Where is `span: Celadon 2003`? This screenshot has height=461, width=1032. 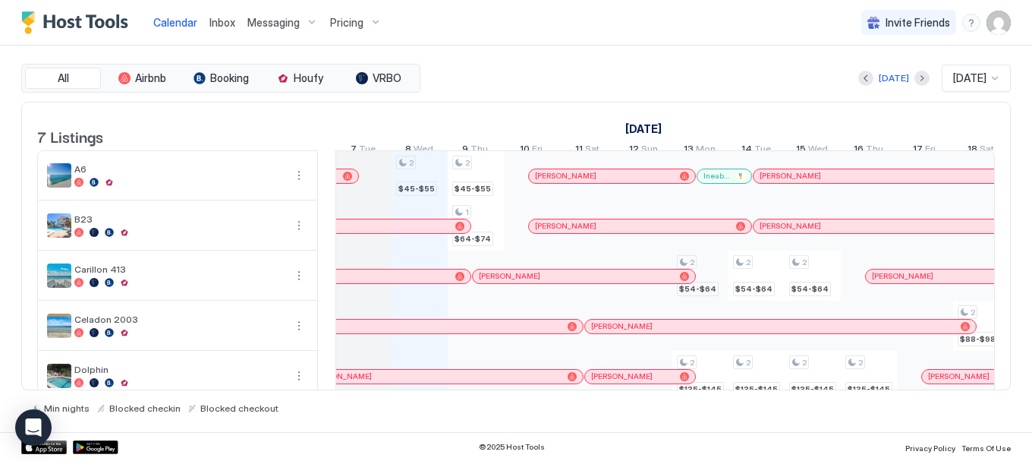
span: Celadon 2003 is located at coordinates (179, 319).